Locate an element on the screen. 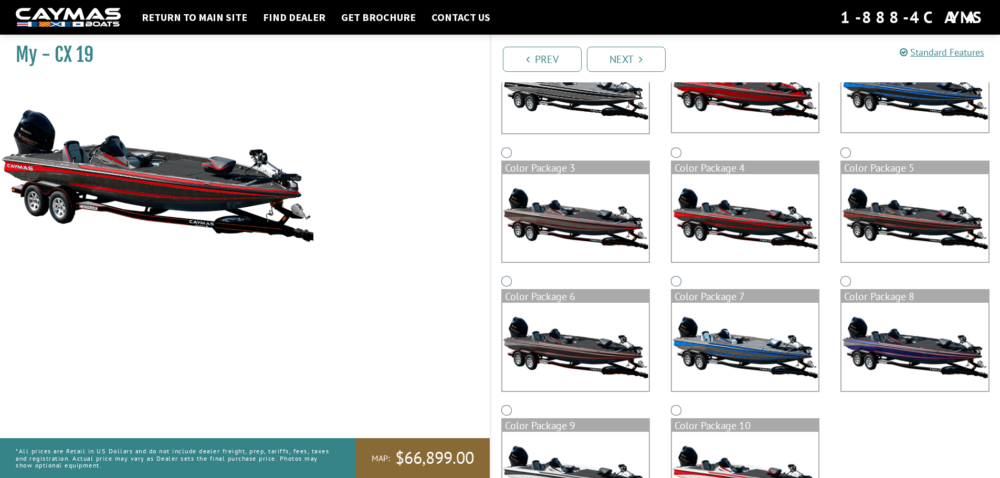 The height and width of the screenshot is (478, 1000). p: *All prices are Retail in US Dollars and do not include dealer freight, prep, tariffs, fees, taxe... is located at coordinates (174, 458).